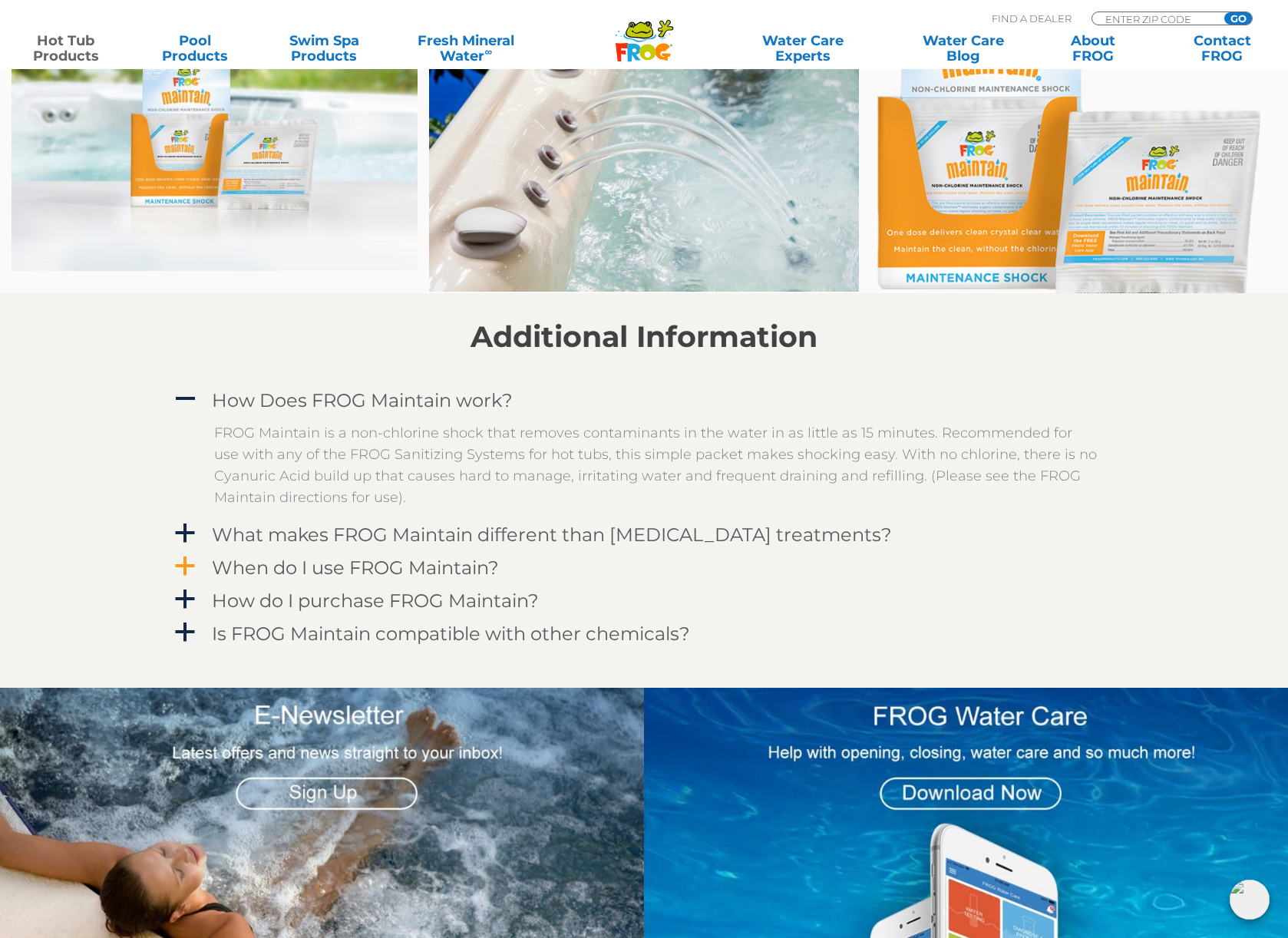 This screenshot has width=1288, height=938. Describe the element at coordinates (655, 465) in the screenshot. I see `p: FROG Maintain is a non-chlorine shock that removes contaminants in the water in as little as 15 m...` at that location.